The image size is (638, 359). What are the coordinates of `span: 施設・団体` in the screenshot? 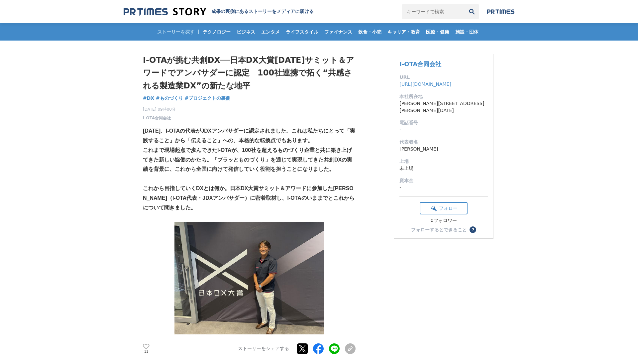 It's located at (467, 32).